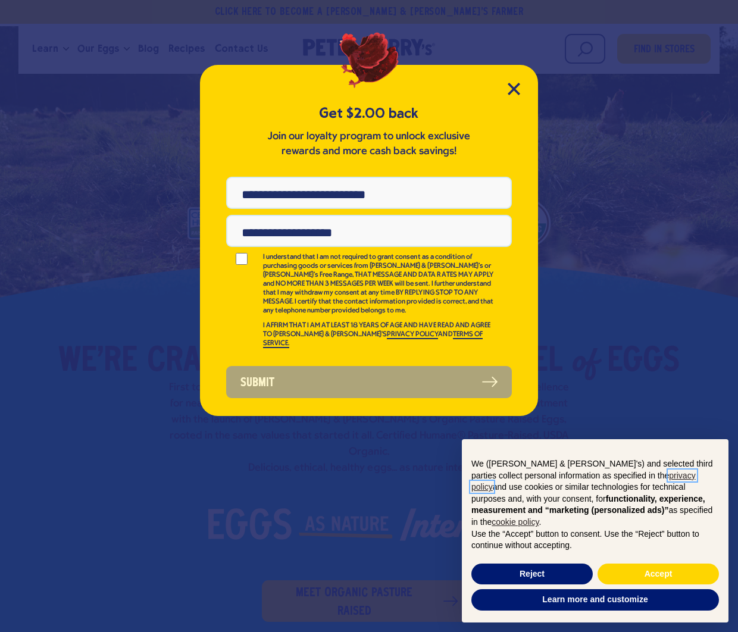 Image resolution: width=738 pixels, height=632 pixels. Describe the element at coordinates (369, 113) in the screenshot. I see `h5: Get $2.00 back` at that location.